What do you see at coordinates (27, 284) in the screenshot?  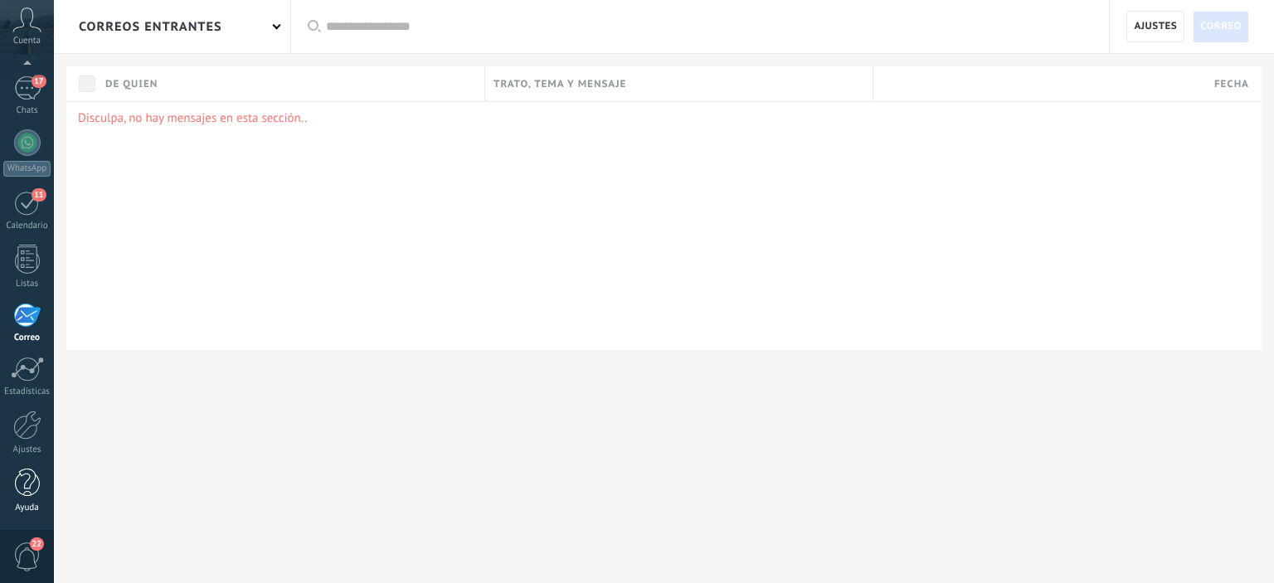 I see `div: Listas` at bounding box center [27, 284].